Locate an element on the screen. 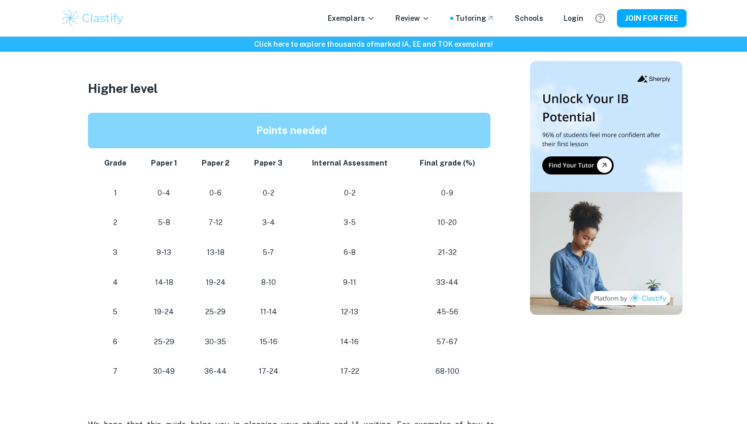 Image resolution: width=747 pixels, height=424 pixels. a: Schools is located at coordinates (529, 18).